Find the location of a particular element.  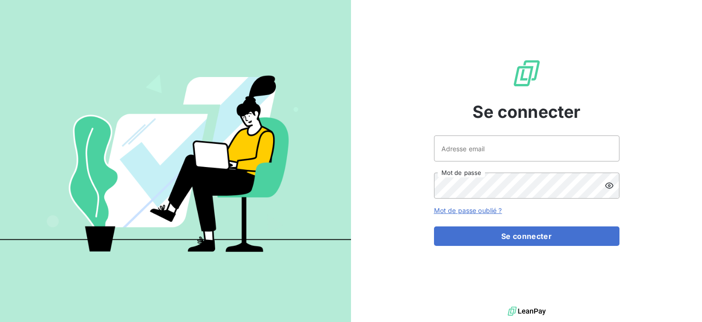

a: Mot de passe oublié ? is located at coordinates (468, 210).